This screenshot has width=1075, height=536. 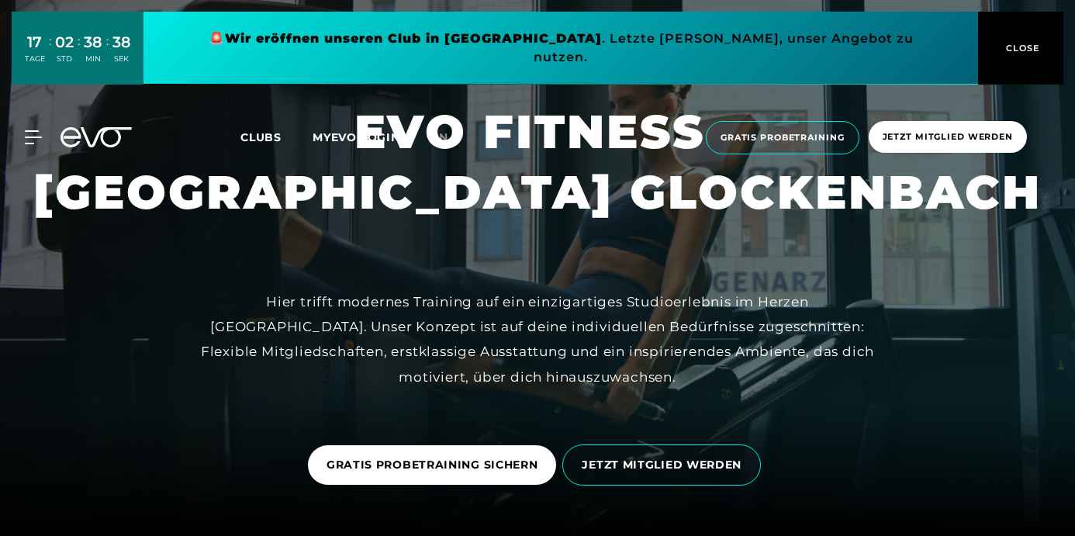 I want to click on a: JETZT MITGLIED WERDEN, so click(x=665, y=465).